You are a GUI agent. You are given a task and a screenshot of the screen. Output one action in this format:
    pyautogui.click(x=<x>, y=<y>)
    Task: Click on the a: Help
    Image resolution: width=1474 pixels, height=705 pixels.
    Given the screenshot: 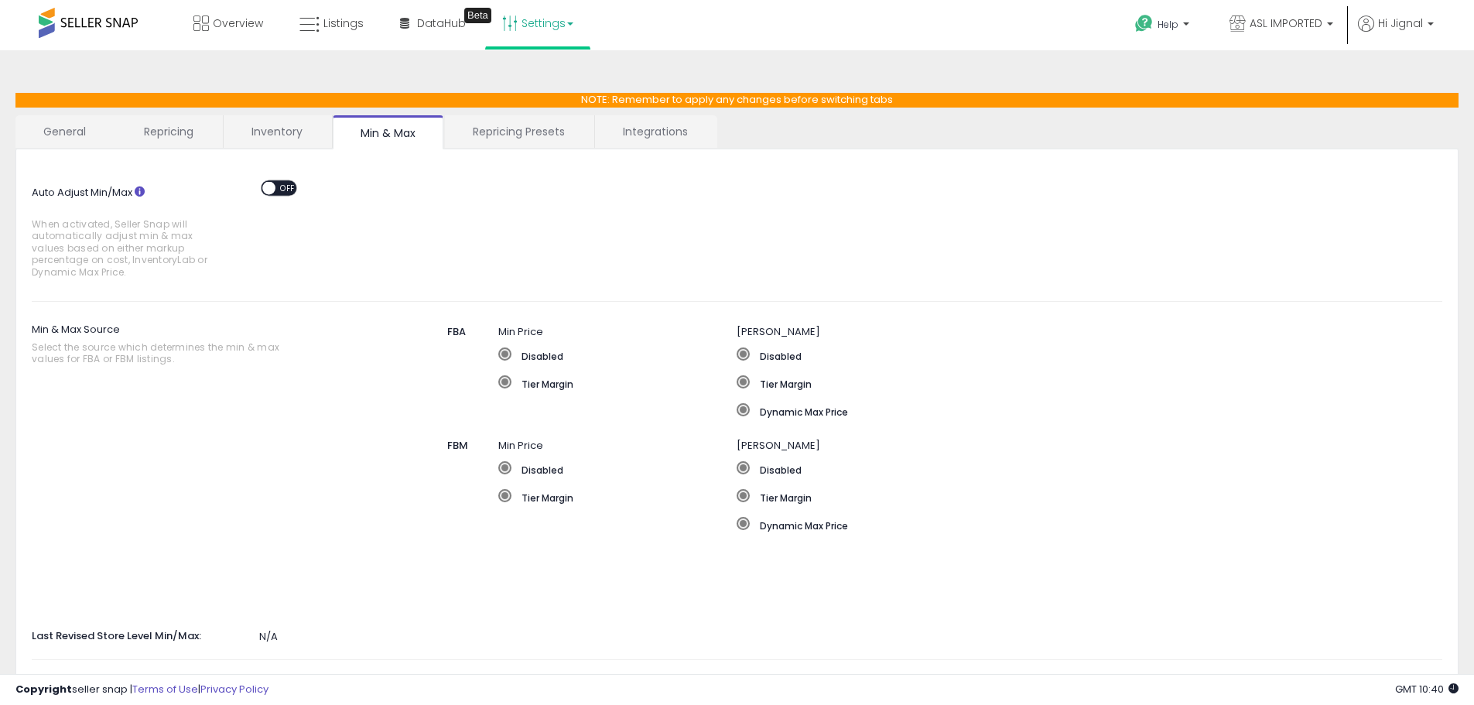 What is the action you would take?
    pyautogui.click(x=1163, y=26)
    